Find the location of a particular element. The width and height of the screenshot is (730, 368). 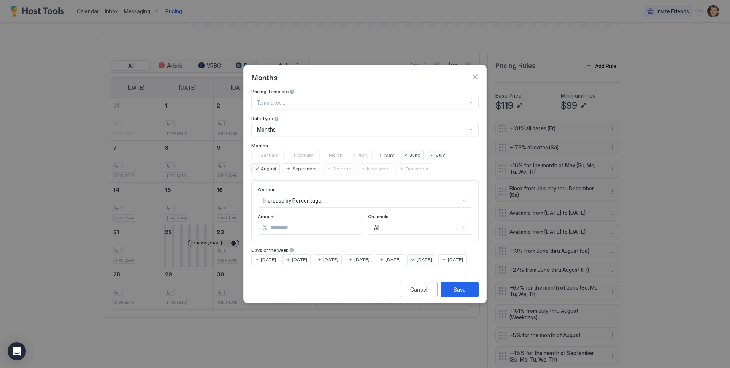

span: October is located at coordinates (342, 169).